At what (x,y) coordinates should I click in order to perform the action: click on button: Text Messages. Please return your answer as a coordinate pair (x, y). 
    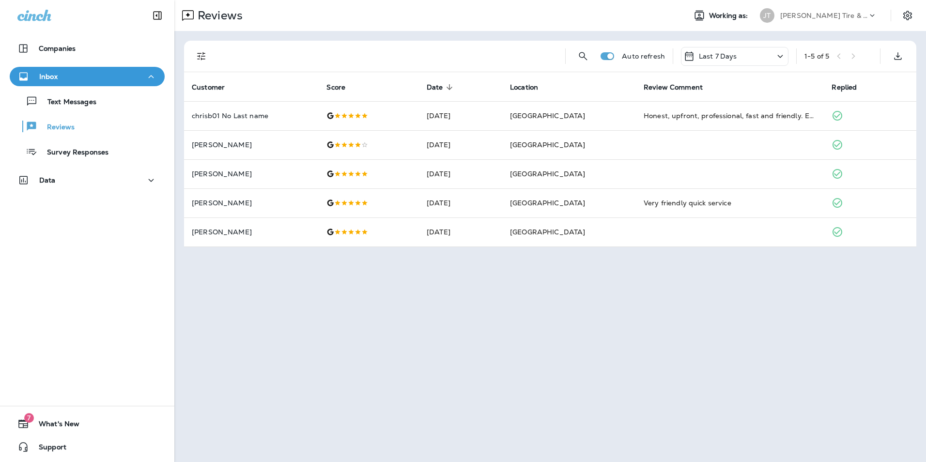
    Looking at the image, I should click on (87, 101).